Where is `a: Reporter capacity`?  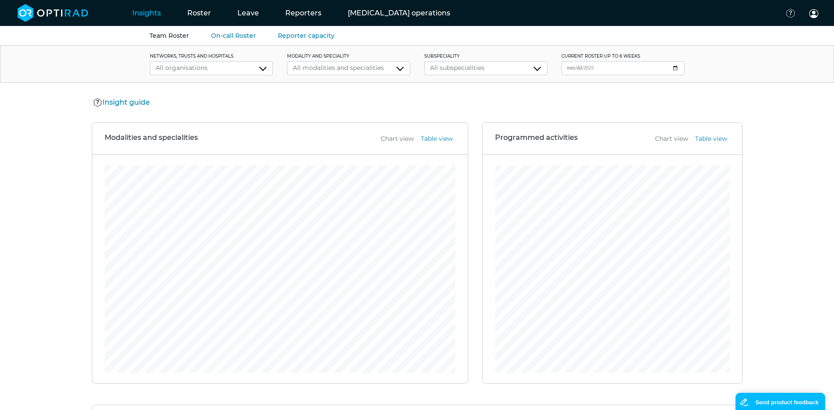 a: Reporter capacity is located at coordinates (306, 36).